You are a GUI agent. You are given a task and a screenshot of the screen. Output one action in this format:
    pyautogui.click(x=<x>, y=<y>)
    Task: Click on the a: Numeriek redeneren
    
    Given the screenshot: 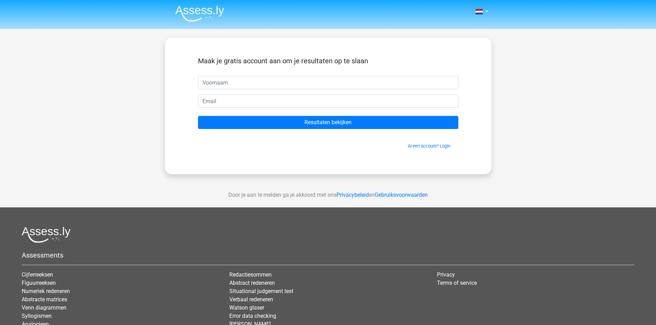 What is the action you would take?
    pyautogui.click(x=46, y=291)
    